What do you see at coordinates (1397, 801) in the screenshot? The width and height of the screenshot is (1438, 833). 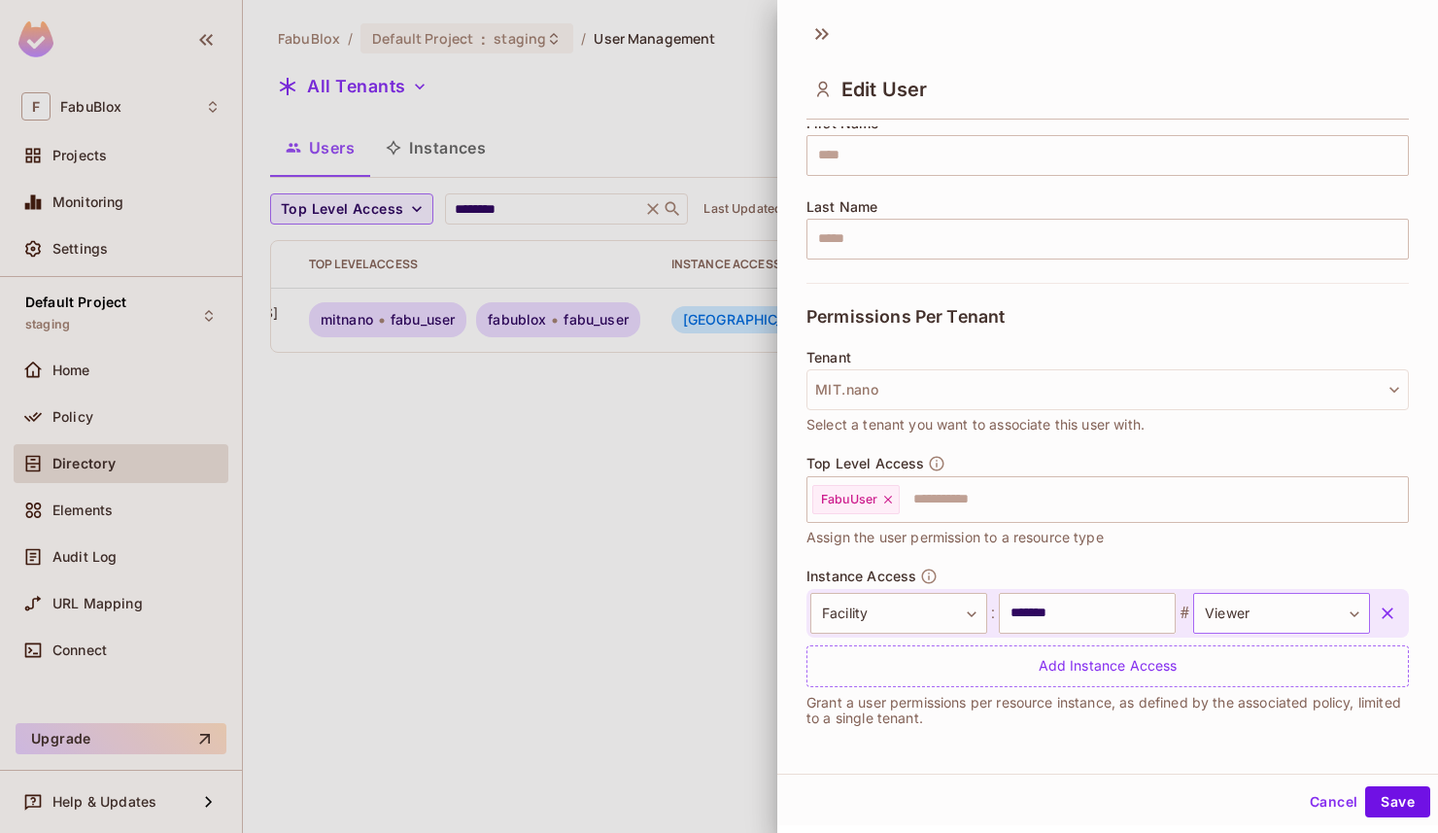 I see `button: Save` at bounding box center [1397, 801].